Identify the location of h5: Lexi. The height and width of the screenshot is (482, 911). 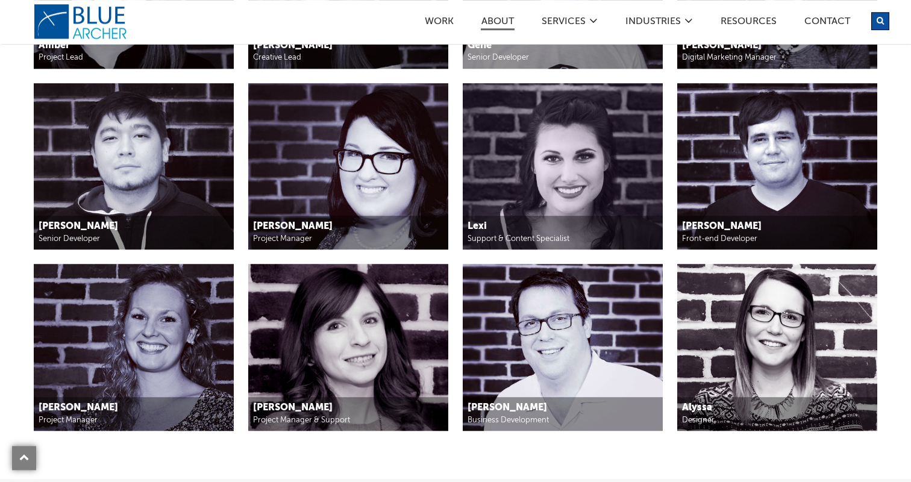
(562, 227).